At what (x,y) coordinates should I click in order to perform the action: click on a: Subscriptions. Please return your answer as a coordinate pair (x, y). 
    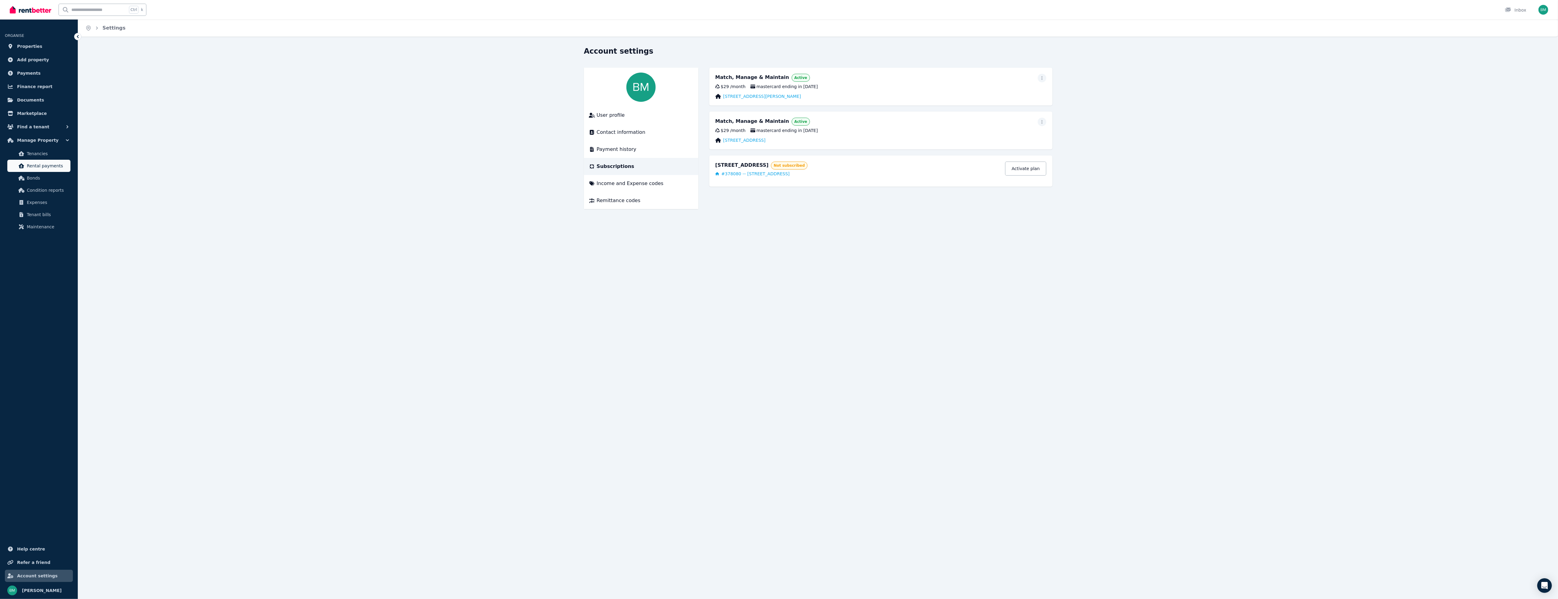
    Looking at the image, I should click on (641, 166).